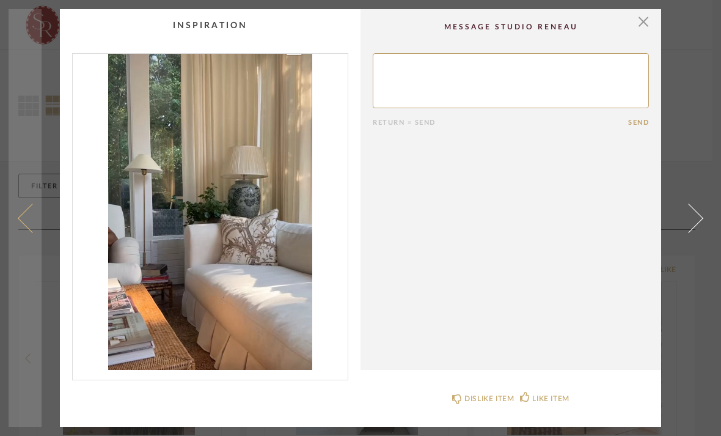 The height and width of the screenshot is (436, 721). What do you see at coordinates (210, 211) in the screenshot?
I see `img: 1f0559df-75ae-4e22-b16d-e9cb87e5baf9_1000x1000.jpg` at bounding box center [210, 211].